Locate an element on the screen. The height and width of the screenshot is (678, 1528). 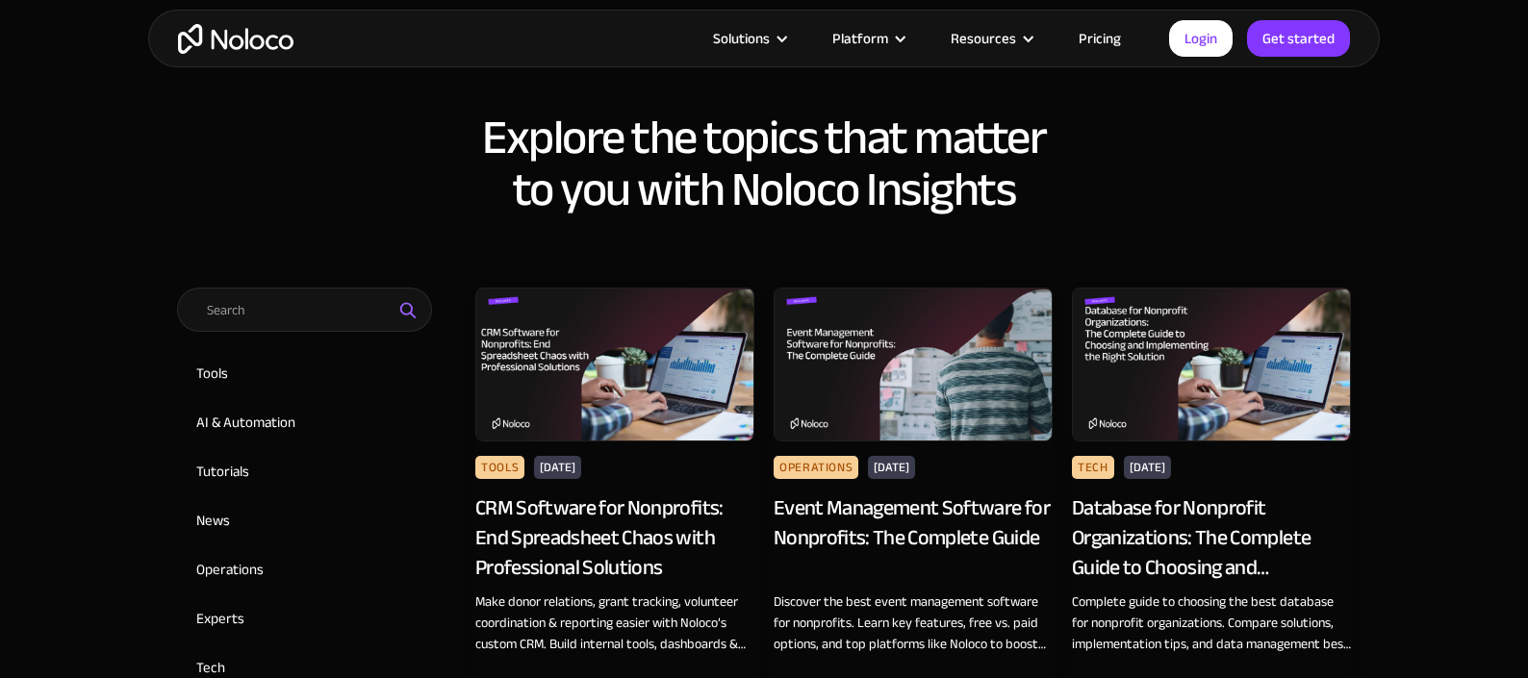
div: Make donor relations, grant tracking, volunteer coordination & reporting easier with Noloco’s cus... is located at coordinates (615, 623).